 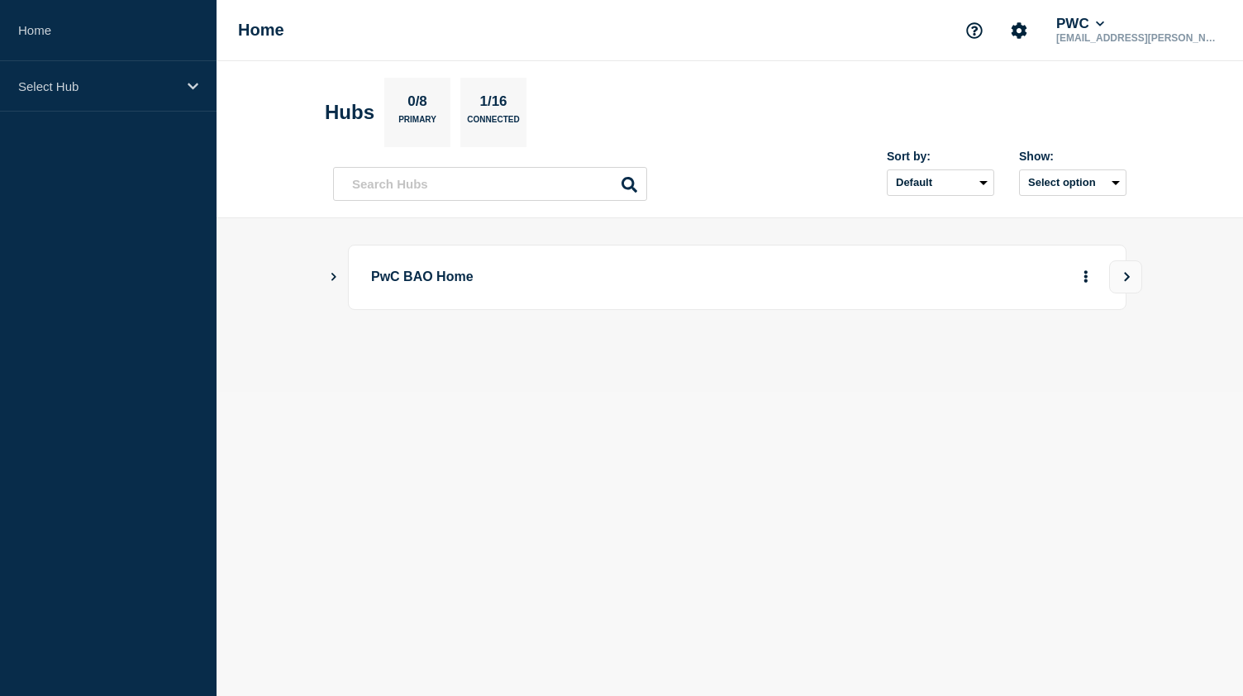 What do you see at coordinates (490, 183) in the screenshot?
I see `input: Search Hubs` at bounding box center [490, 183].